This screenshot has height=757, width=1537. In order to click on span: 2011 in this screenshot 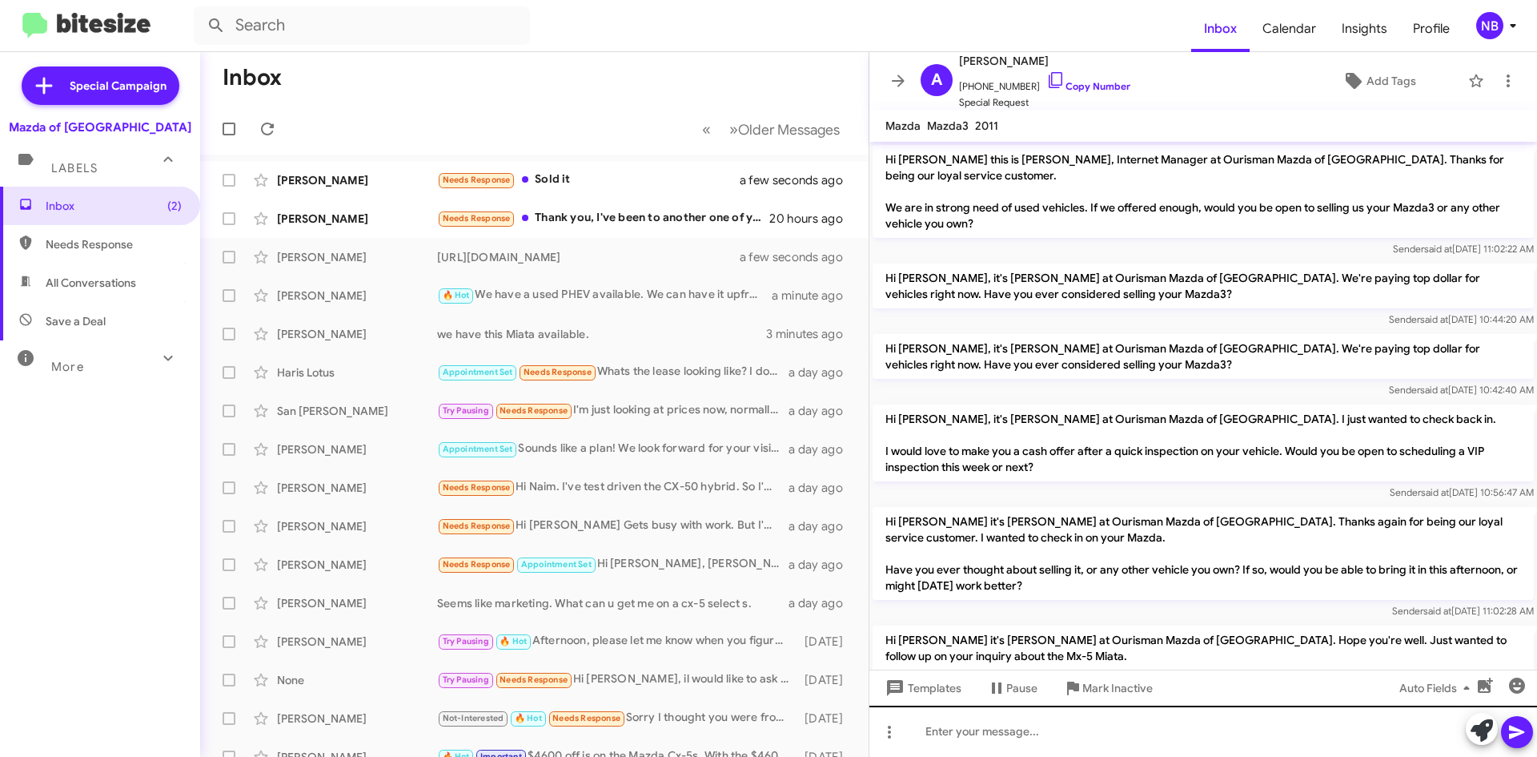, I will do `click(986, 126)`.